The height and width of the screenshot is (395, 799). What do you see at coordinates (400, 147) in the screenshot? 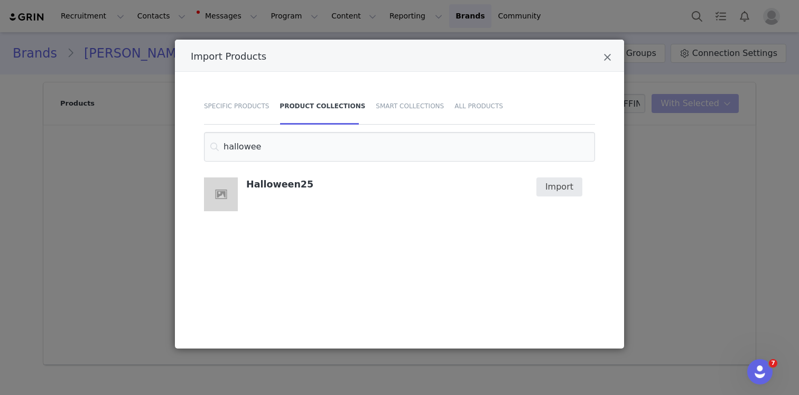
I see `input: Search for product collections by title` at bounding box center [400, 147].